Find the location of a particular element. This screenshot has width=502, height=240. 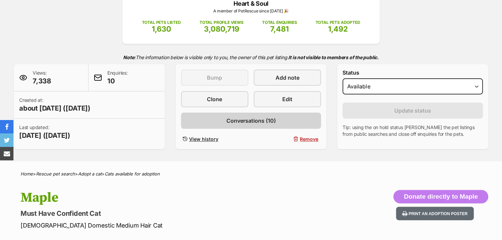

p: Must Have Confident Cat is located at coordinates (163, 214).